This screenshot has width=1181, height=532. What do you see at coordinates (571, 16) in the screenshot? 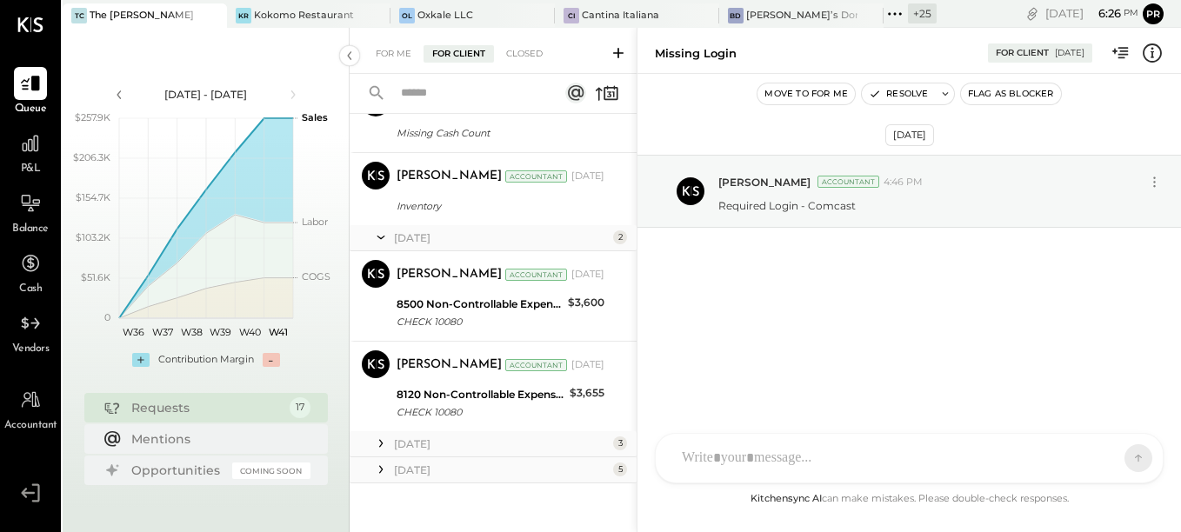
I see `div: CI` at bounding box center [571, 16].